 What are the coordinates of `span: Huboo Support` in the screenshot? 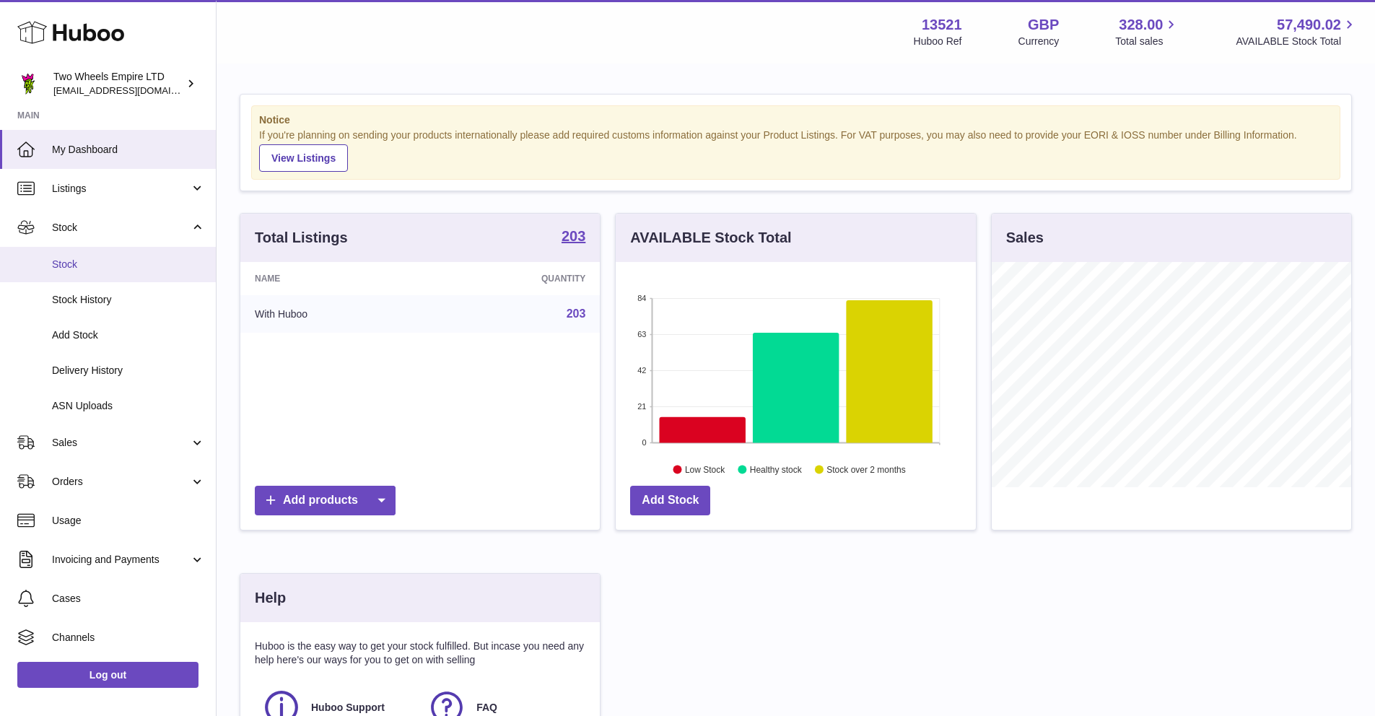 It's located at (348, 707).